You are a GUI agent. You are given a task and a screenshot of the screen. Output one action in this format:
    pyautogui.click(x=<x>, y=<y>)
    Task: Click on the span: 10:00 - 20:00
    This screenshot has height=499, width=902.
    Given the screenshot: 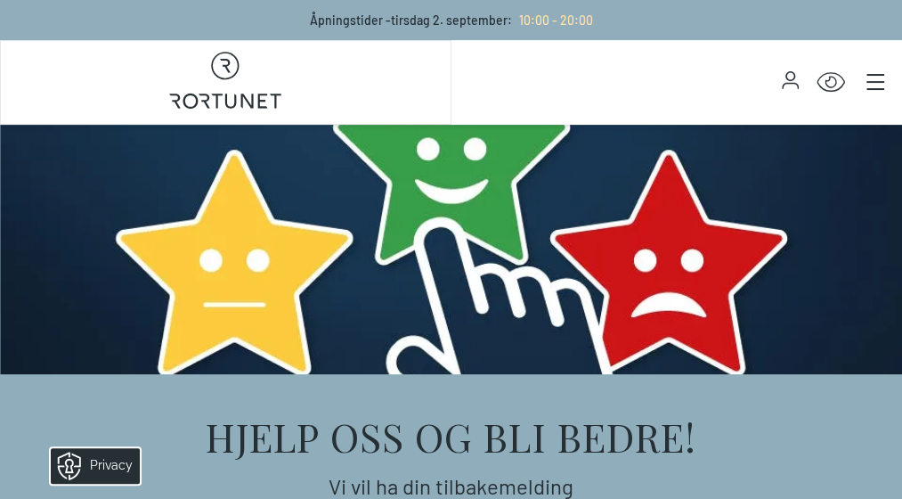 What is the action you would take?
    pyautogui.click(x=556, y=20)
    